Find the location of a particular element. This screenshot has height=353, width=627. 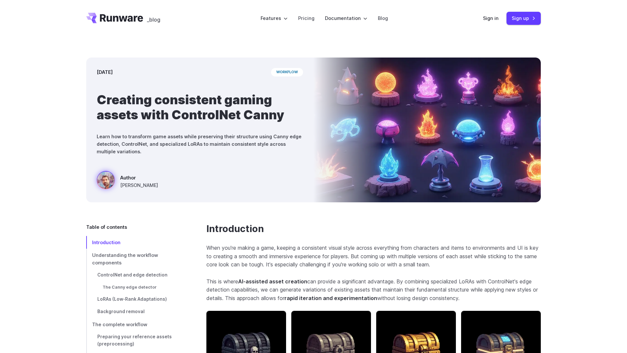

span: Introduction is located at coordinates (106, 242).